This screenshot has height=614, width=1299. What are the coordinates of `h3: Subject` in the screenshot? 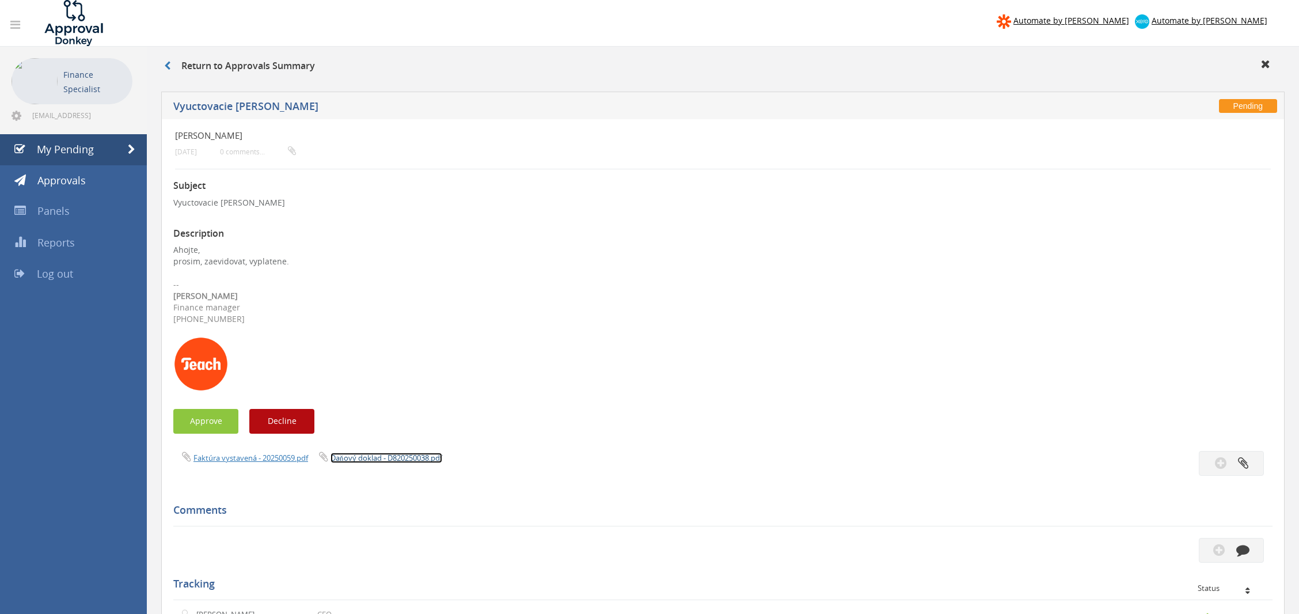 It's located at (723, 186).